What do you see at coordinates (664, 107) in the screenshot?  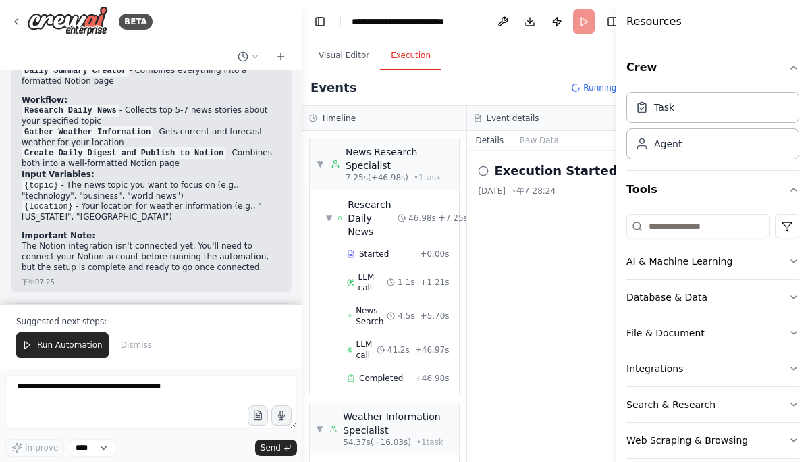 I see `div: Task` at bounding box center [664, 107].